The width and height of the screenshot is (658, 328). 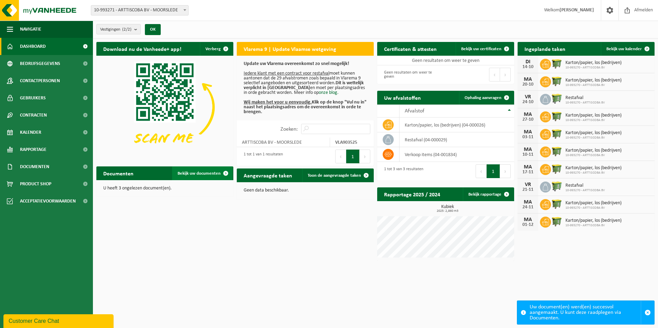 What do you see at coordinates (481, 49) in the screenshot?
I see `span: Bekijk uw certificaten` at bounding box center [481, 49].